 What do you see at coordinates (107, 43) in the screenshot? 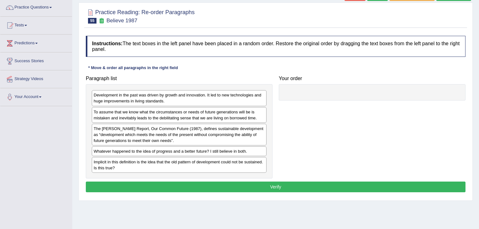
I see `b: Instructions:` at bounding box center [107, 43].